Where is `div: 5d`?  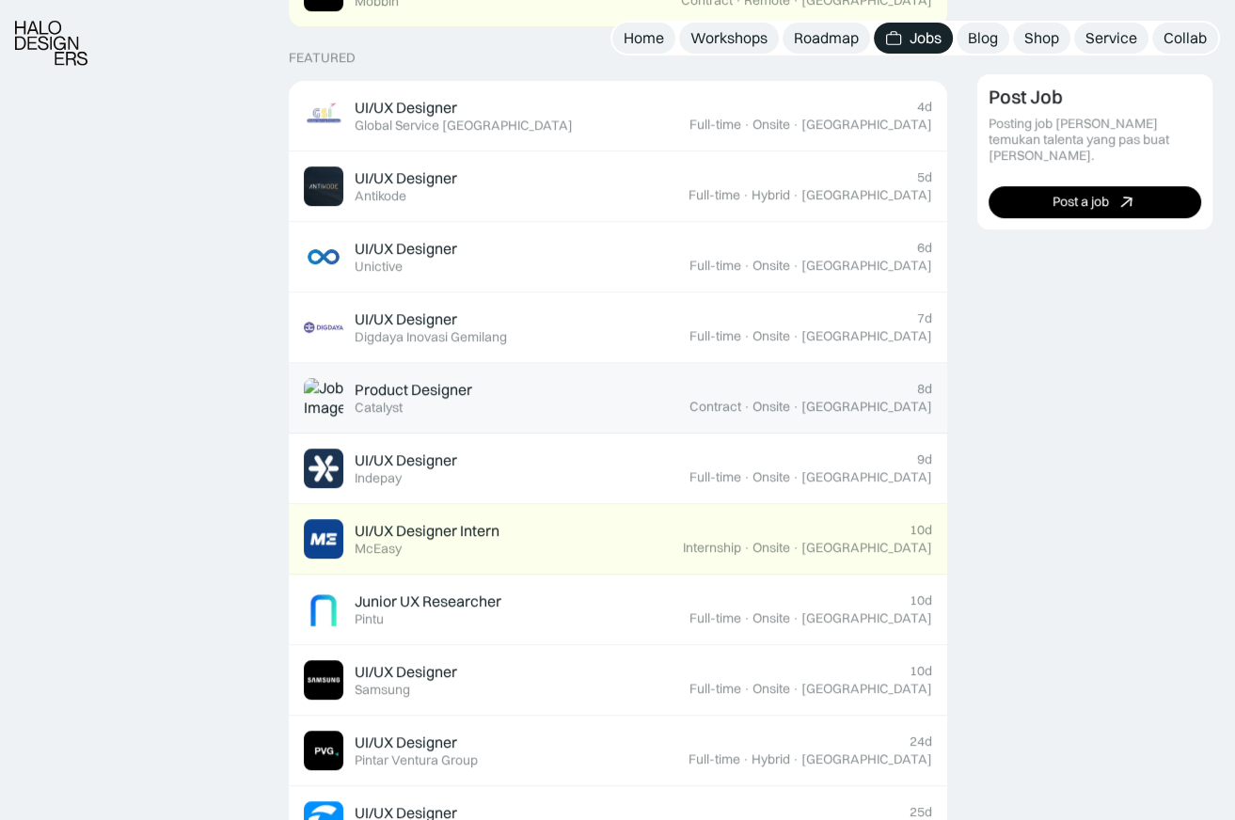 div: 5d is located at coordinates (925, 177).